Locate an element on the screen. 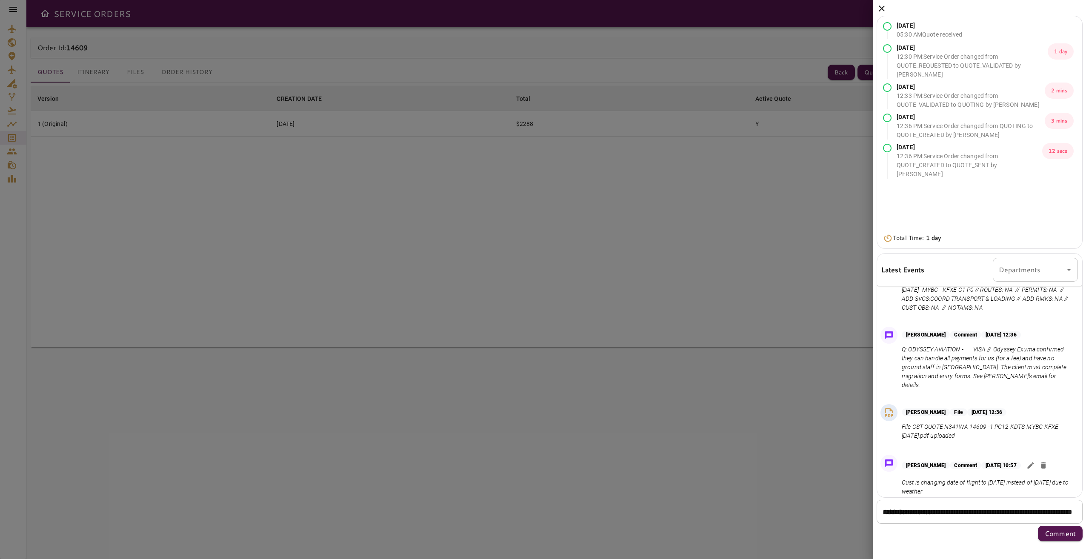 The image size is (1086, 559). p: 2 mins is located at coordinates (1059, 91).